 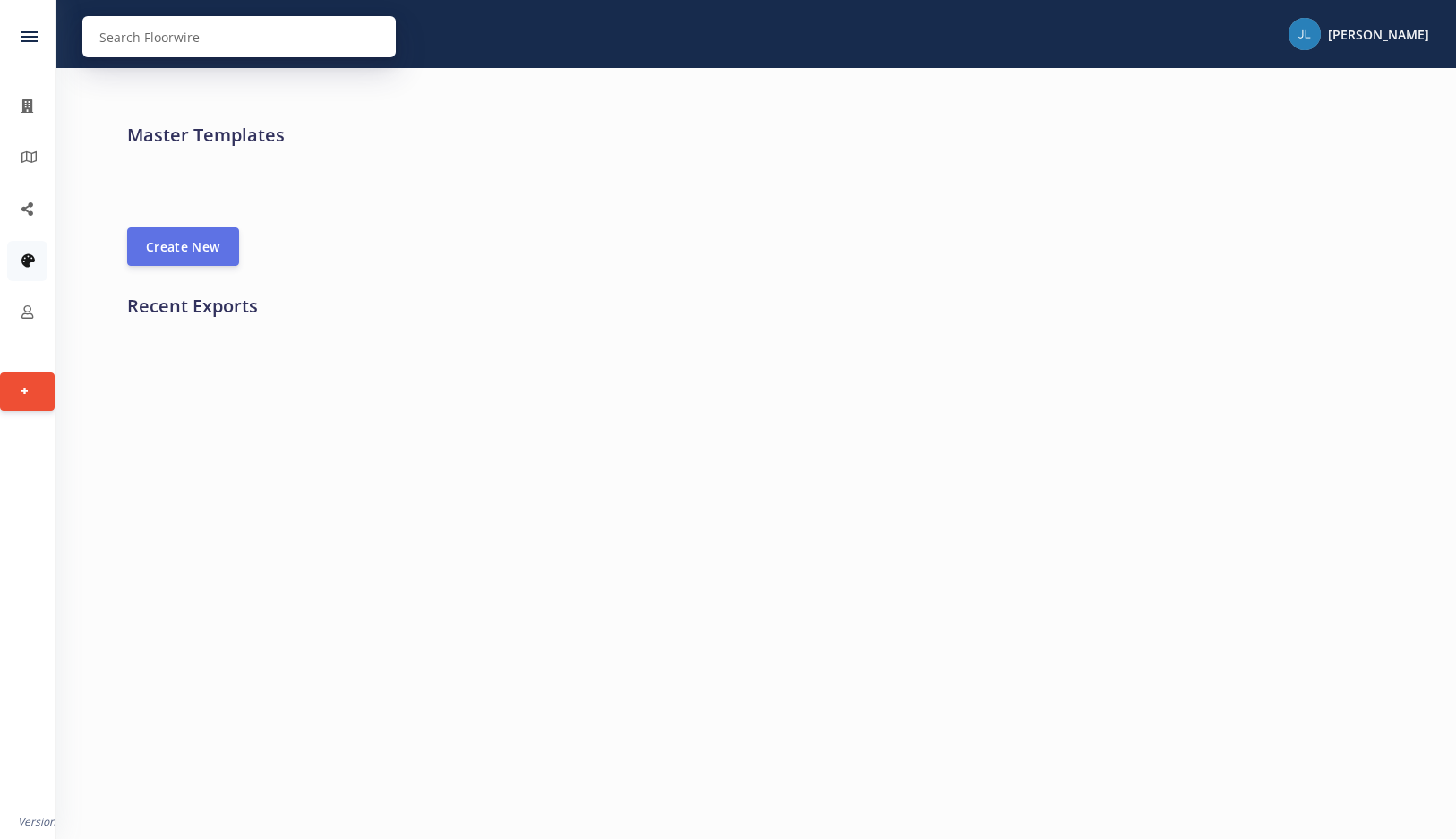 What do you see at coordinates (182, 246) in the screenshot?
I see `button: Create New` at bounding box center [182, 246].